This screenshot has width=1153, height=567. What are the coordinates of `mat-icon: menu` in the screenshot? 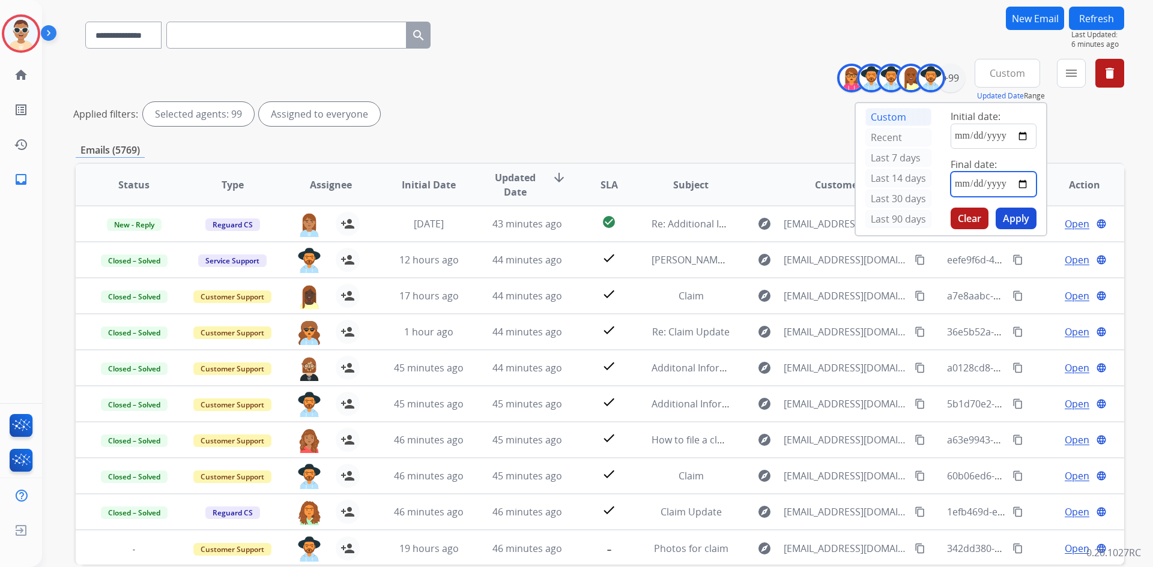 It's located at (1071, 73).